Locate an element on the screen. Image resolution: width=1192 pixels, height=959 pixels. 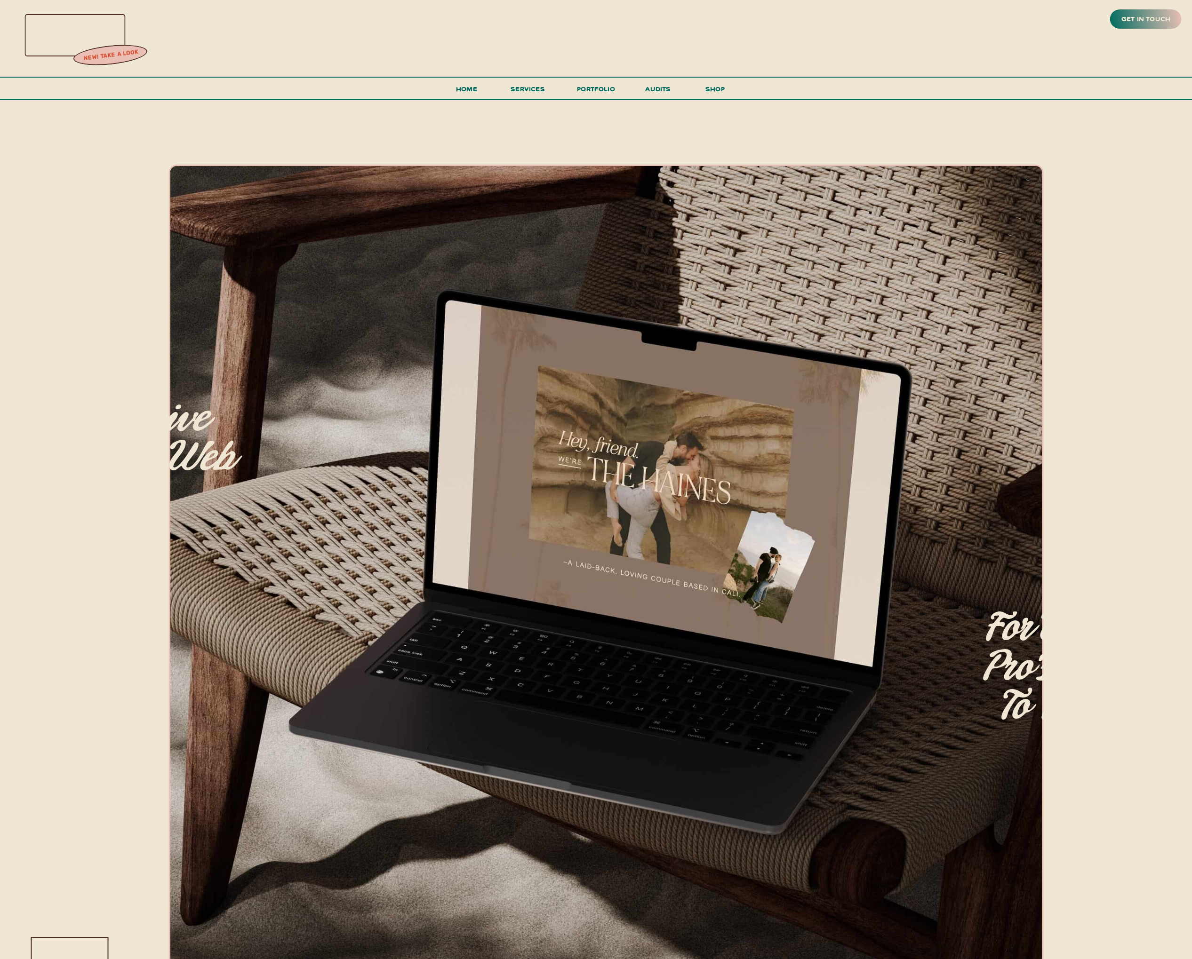
a: shop is located at coordinates (715, 91).